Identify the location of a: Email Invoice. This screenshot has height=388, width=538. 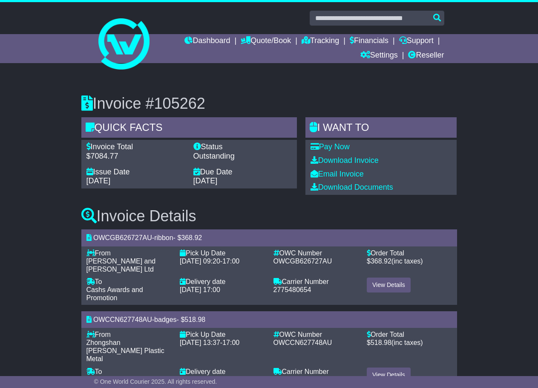
(337, 174).